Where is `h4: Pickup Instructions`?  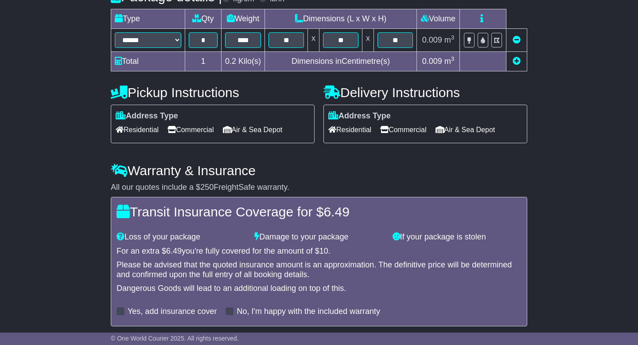
h4: Pickup Instructions is located at coordinates (213, 92).